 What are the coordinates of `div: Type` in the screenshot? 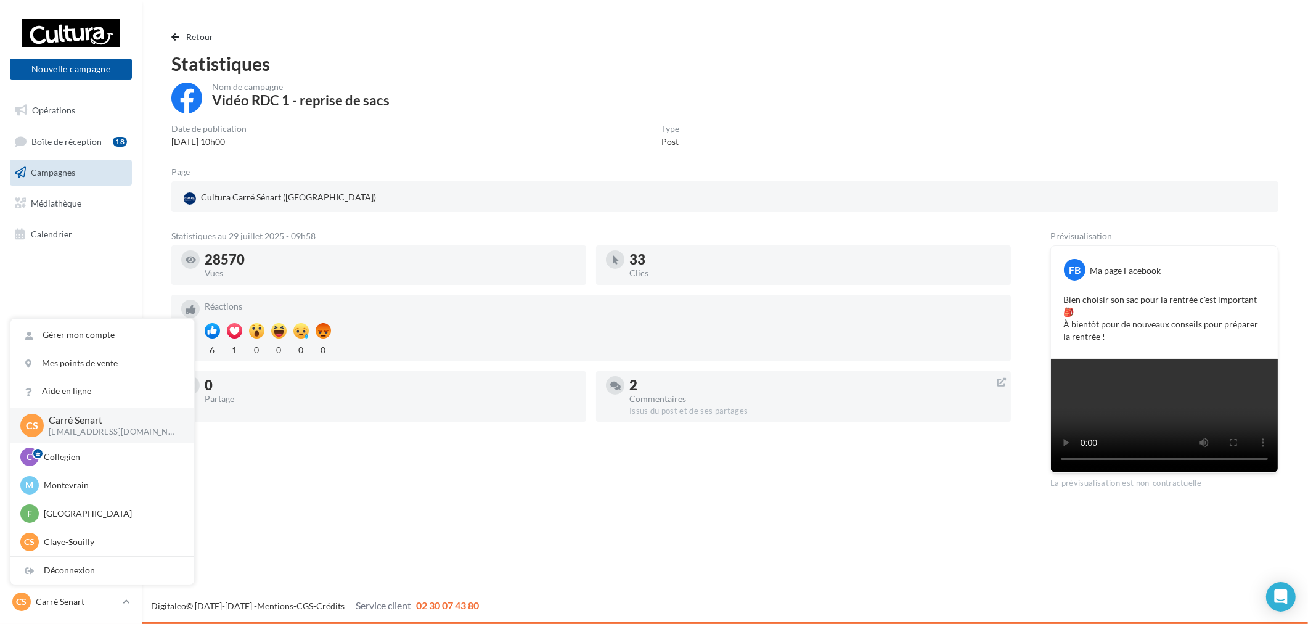 It's located at (670, 129).